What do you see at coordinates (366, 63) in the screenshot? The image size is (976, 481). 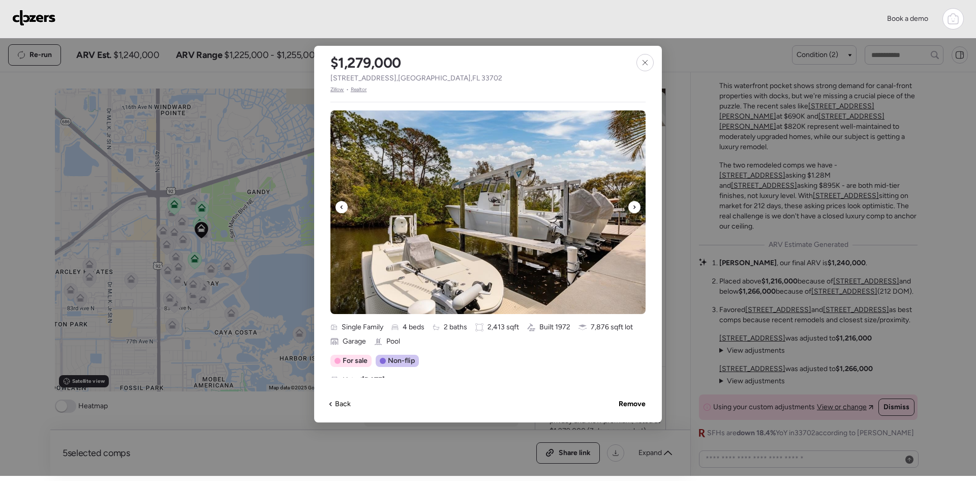 I see `h2: $1,279,000` at bounding box center [366, 63].